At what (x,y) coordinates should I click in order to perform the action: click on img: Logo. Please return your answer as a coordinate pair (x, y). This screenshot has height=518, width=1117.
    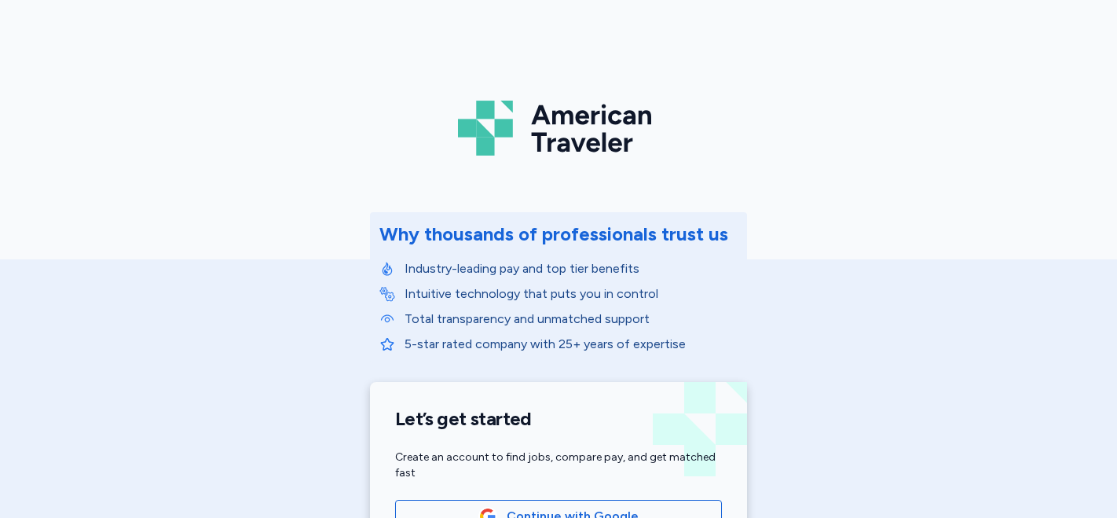
    Looking at the image, I should click on (558, 128).